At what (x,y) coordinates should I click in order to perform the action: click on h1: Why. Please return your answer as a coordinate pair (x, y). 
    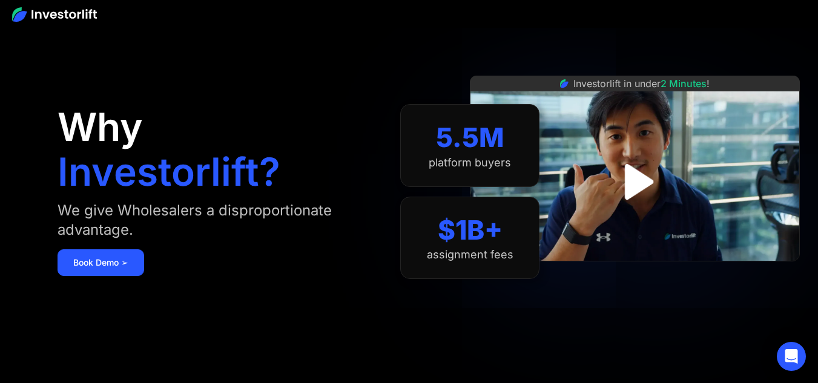
    Looking at the image, I should click on (100, 127).